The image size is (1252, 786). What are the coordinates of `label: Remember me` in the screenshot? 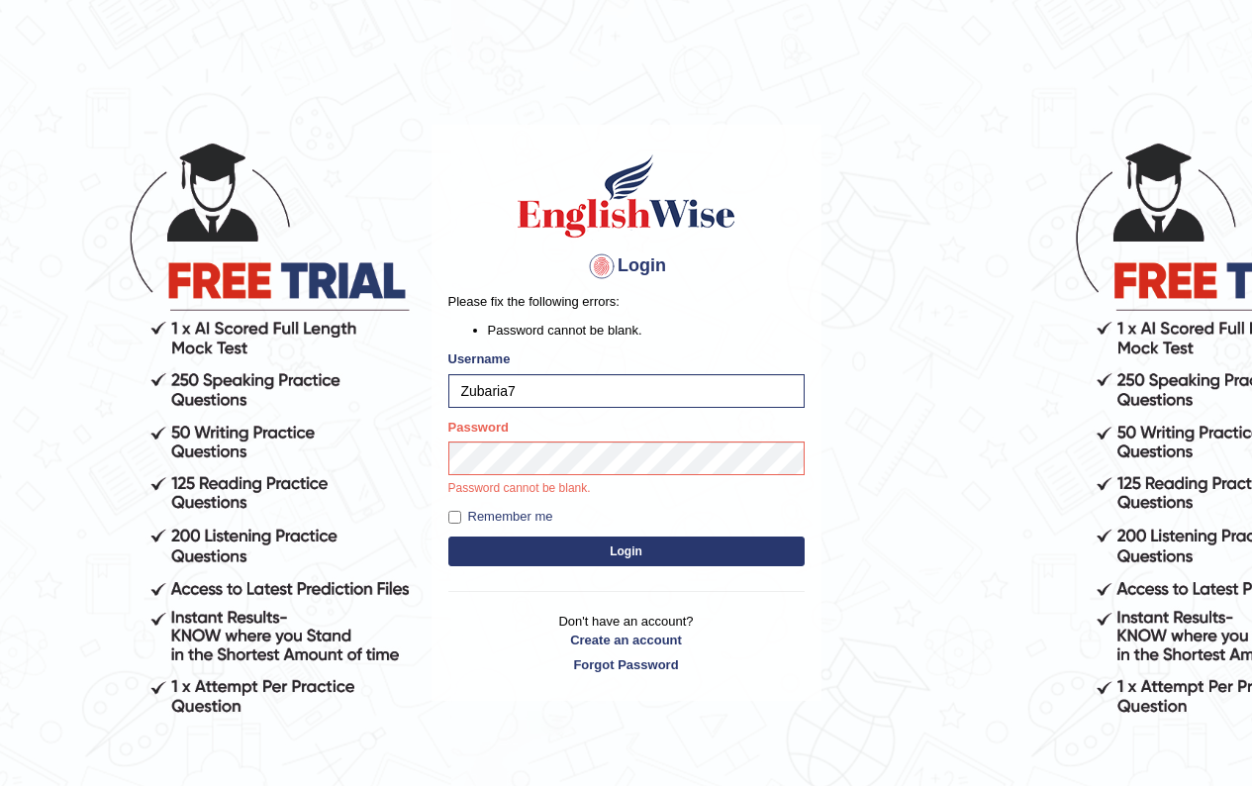 It's located at (501, 517).